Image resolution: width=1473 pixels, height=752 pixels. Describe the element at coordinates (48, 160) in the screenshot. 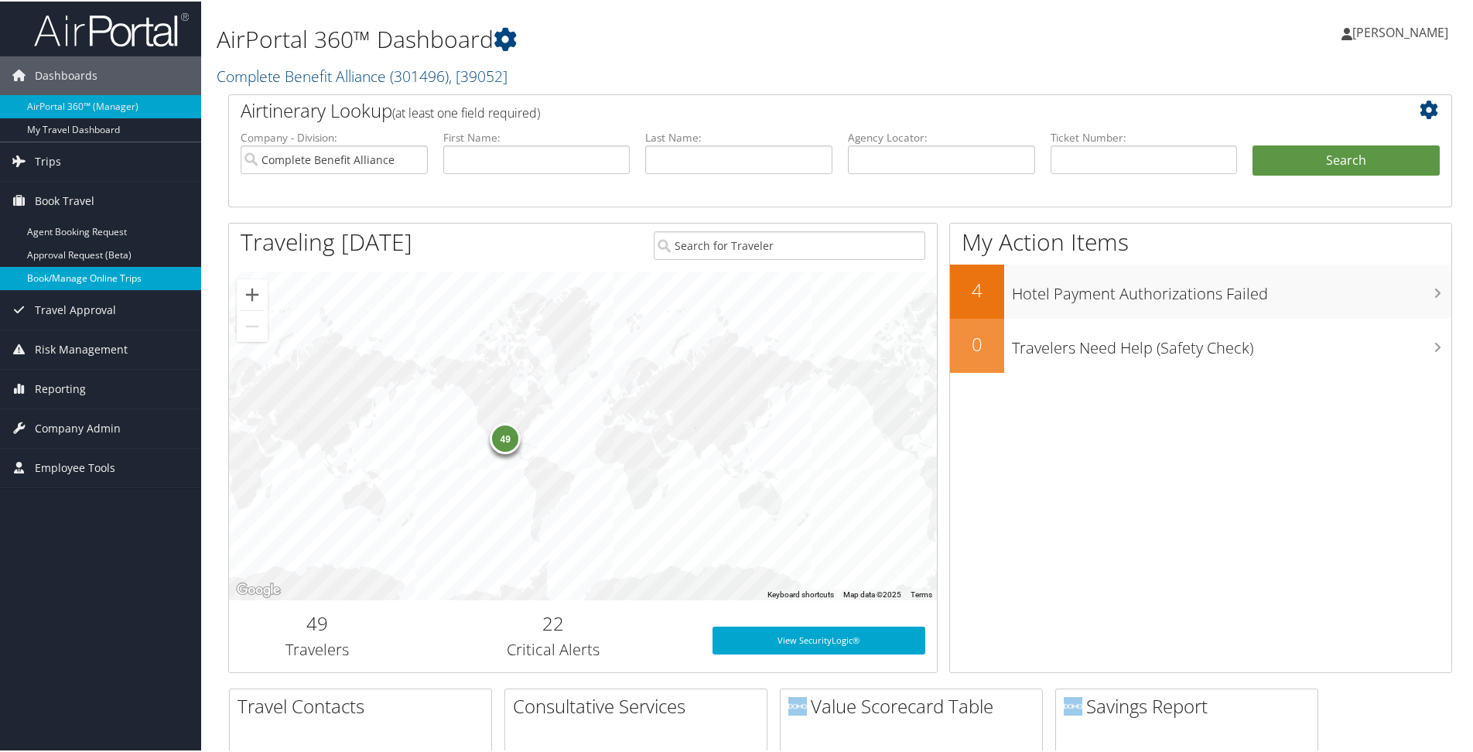

I see `span: Trips` at that location.